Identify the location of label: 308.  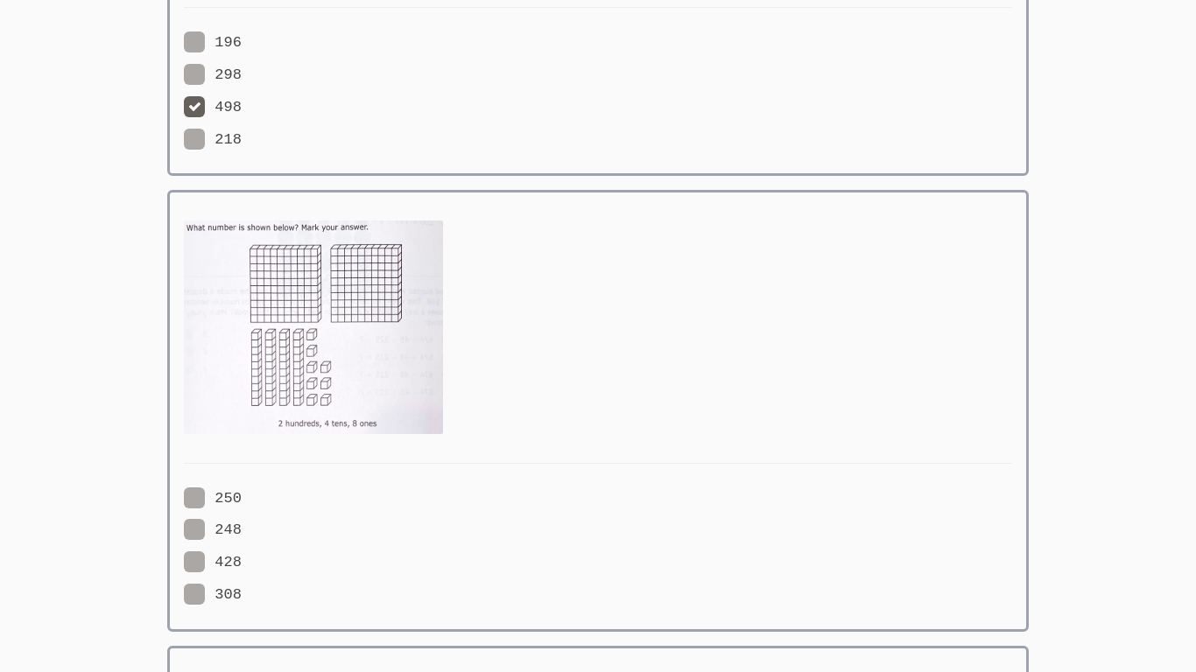
(213, 595).